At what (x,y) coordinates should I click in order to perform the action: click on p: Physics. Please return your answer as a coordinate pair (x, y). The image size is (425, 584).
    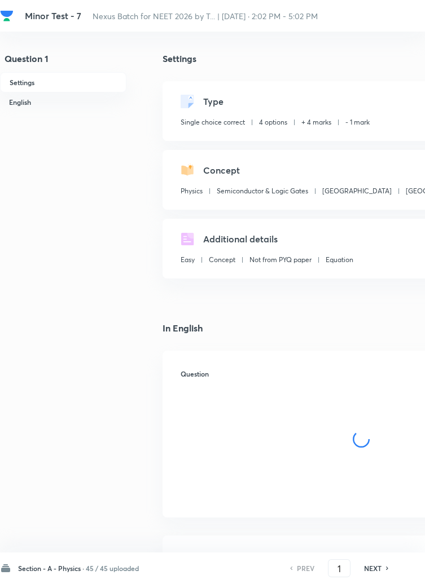
    Looking at the image, I should click on (191, 191).